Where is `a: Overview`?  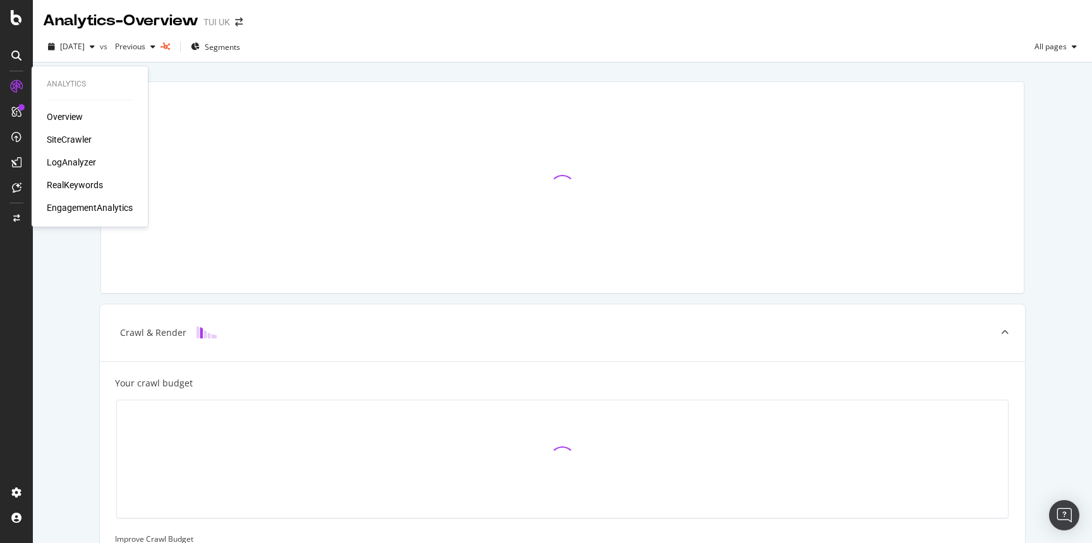
a: Overview is located at coordinates (64, 117).